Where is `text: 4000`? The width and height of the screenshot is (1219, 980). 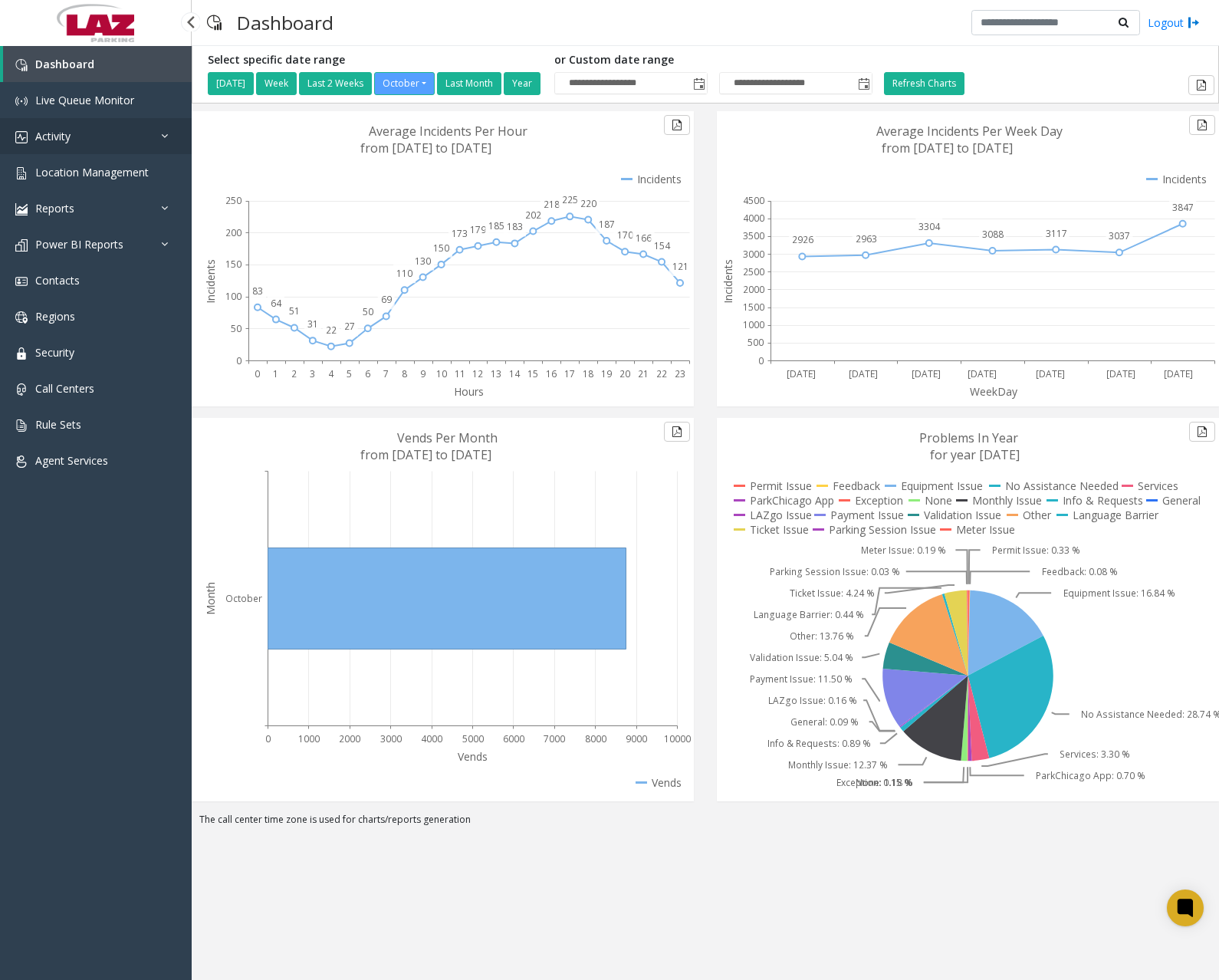 text: 4000 is located at coordinates (432, 738).